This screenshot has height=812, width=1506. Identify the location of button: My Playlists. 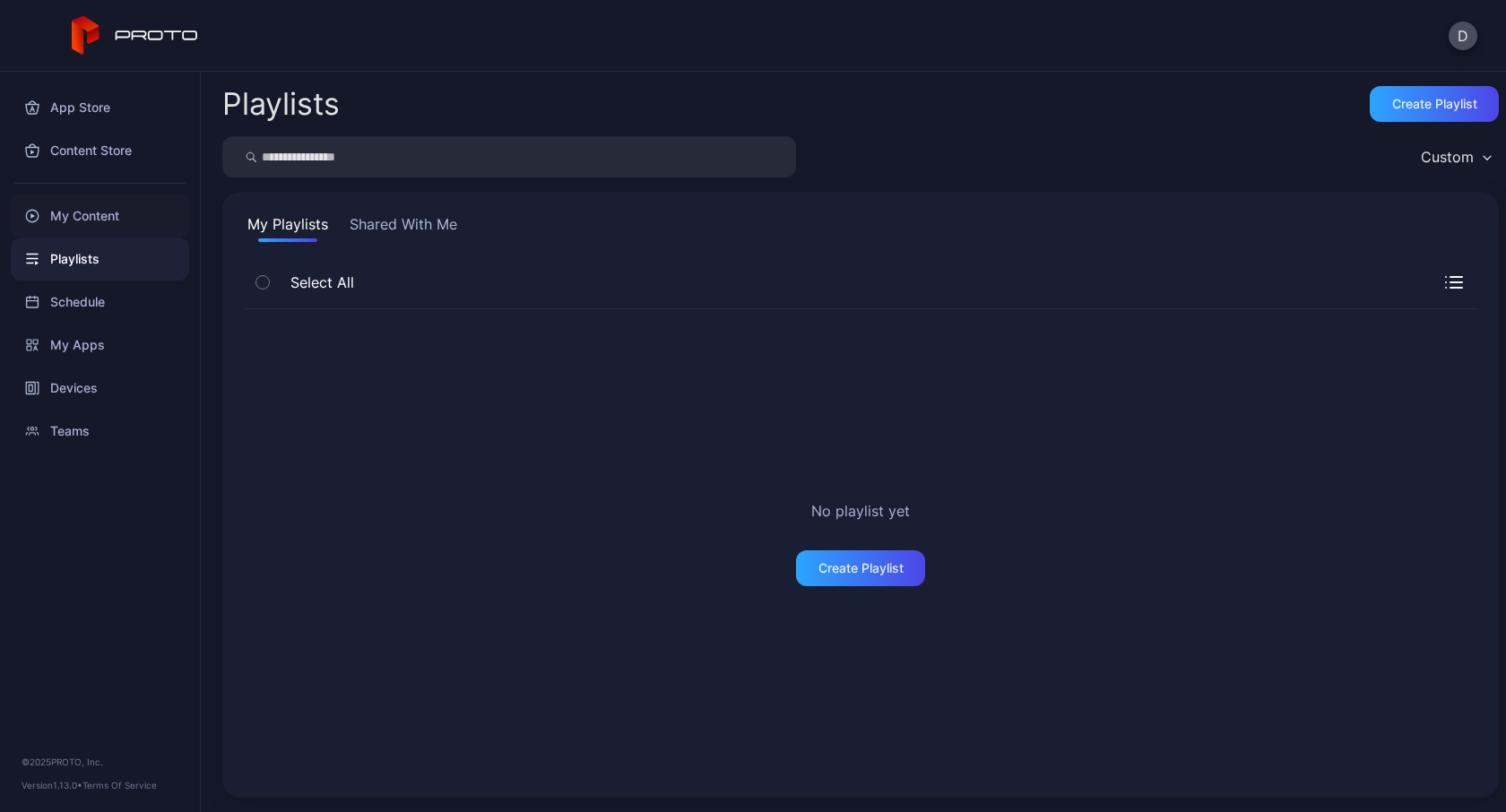
(287, 227).